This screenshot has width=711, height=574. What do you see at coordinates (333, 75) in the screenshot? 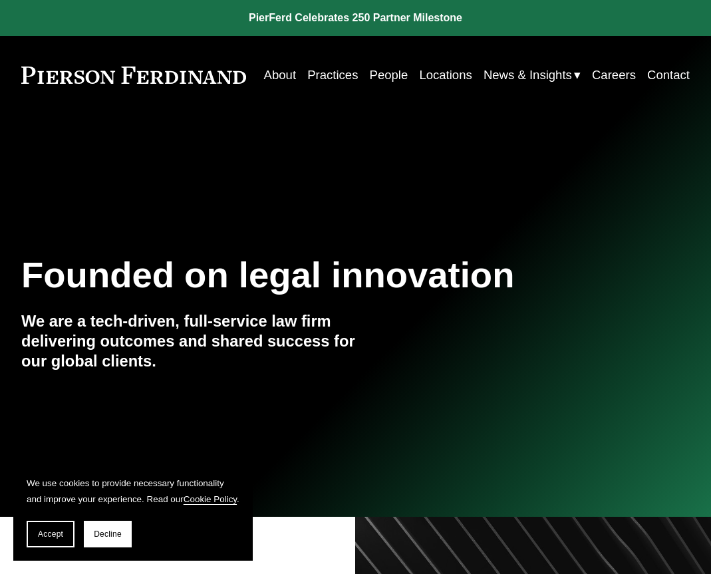
I see `a: Practices` at bounding box center [333, 75].